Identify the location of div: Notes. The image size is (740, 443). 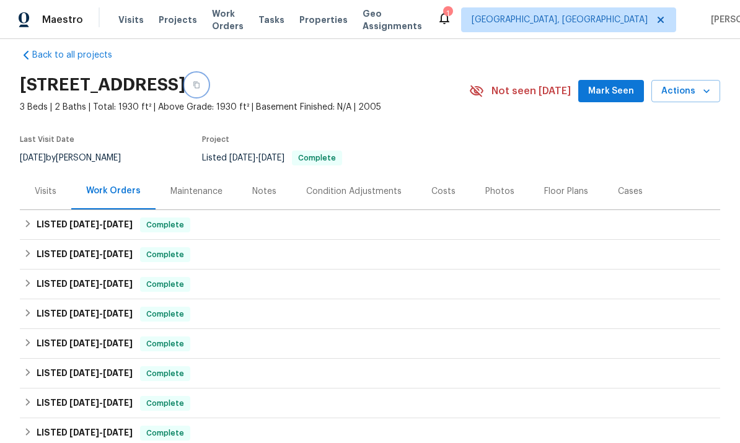
(264, 191).